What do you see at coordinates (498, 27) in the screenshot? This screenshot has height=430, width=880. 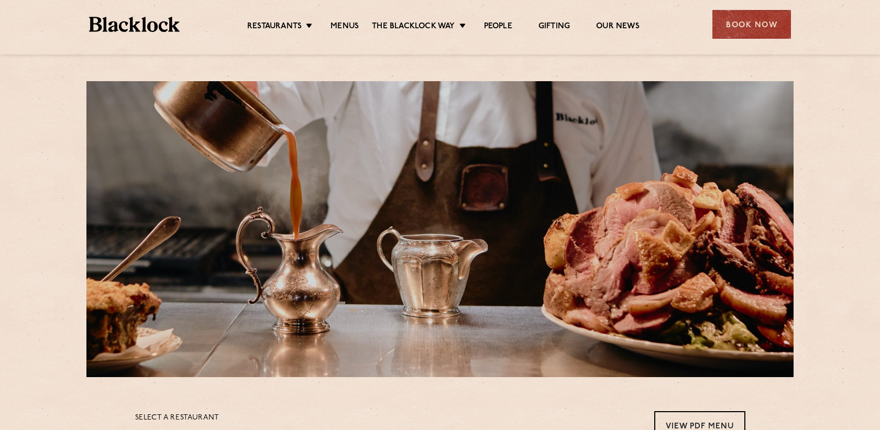 I see `a: People` at bounding box center [498, 27].